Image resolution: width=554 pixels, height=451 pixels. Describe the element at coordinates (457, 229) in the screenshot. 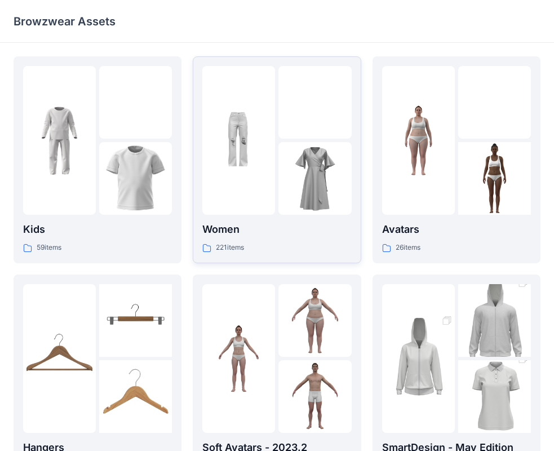

I see `p: Avatars` at that location.